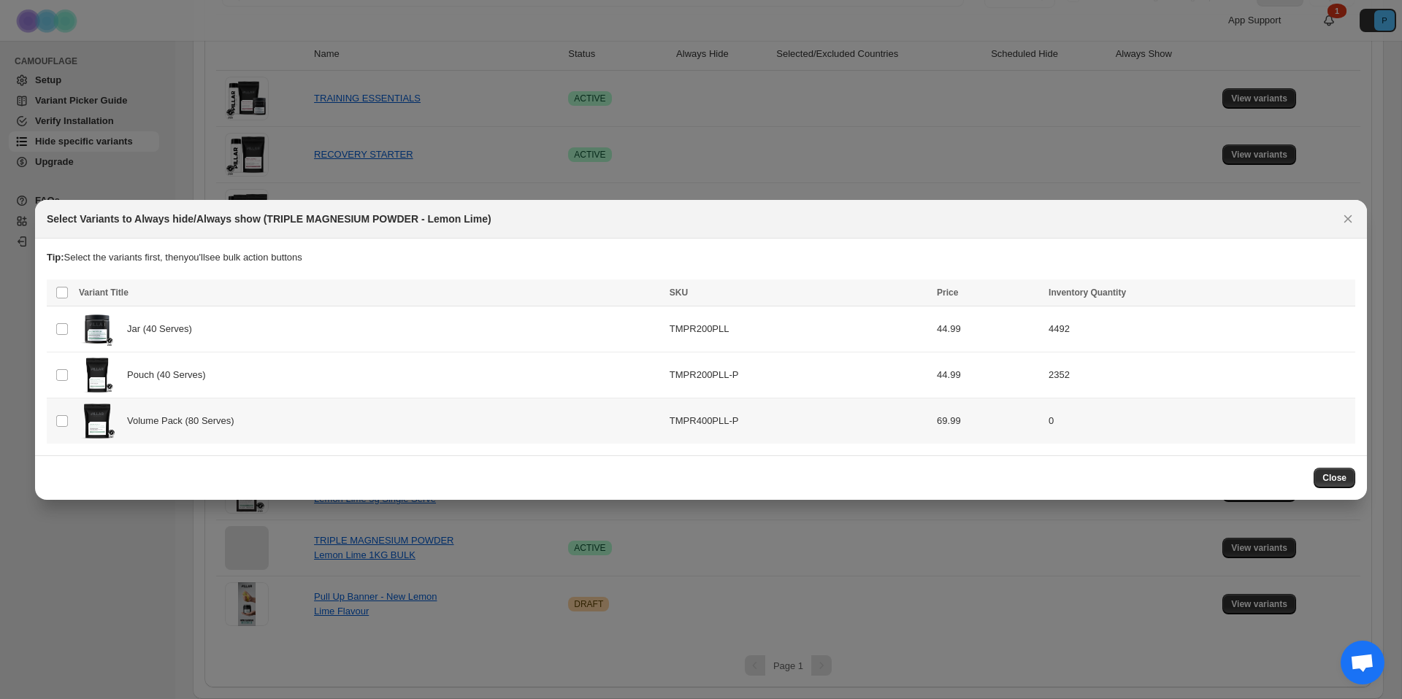 This screenshot has height=699, width=1402. Describe the element at coordinates (799, 420) in the screenshot. I see `td: TMPR400PLL-P` at that location.